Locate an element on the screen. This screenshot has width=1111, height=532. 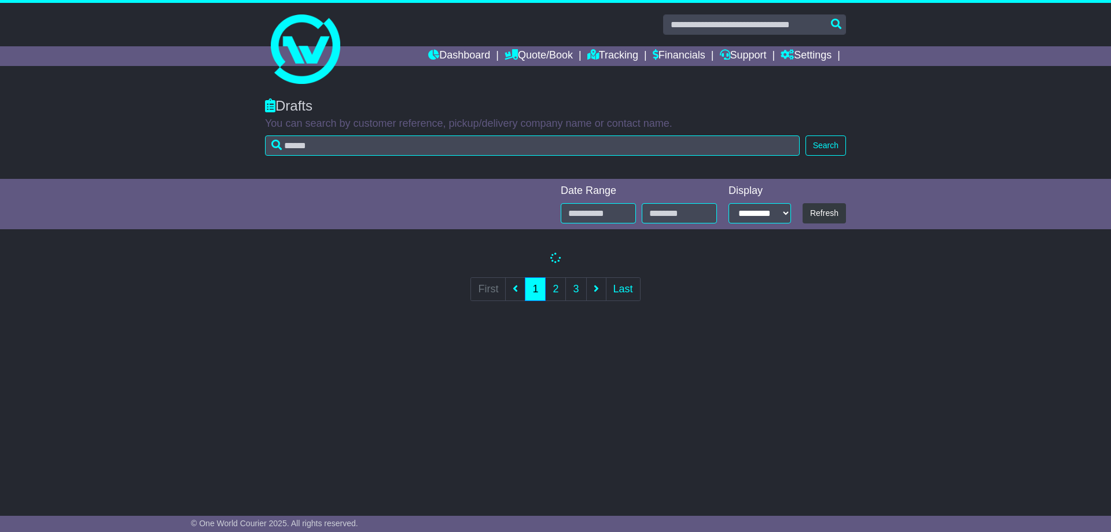
a: Tracking is located at coordinates (613, 56).